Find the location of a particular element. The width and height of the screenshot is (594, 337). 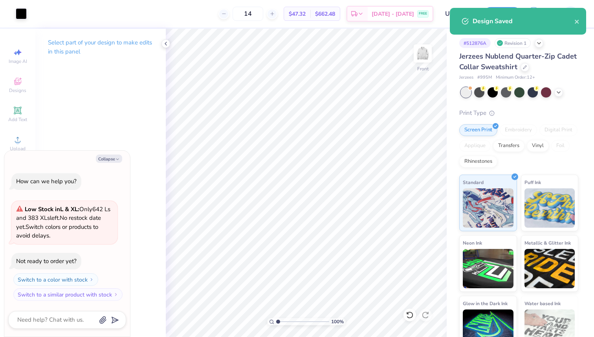

img: Neon Ink is located at coordinates (488, 268).